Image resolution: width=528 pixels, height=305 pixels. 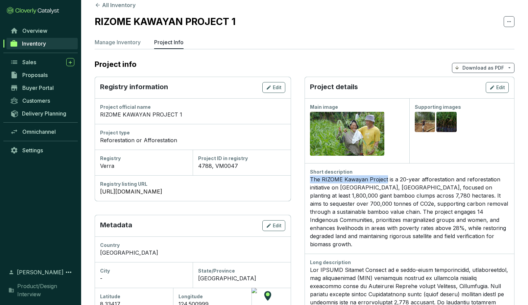 What do you see at coordinates (35, 75) in the screenshot?
I see `span: Proposals` at bounding box center [35, 75].